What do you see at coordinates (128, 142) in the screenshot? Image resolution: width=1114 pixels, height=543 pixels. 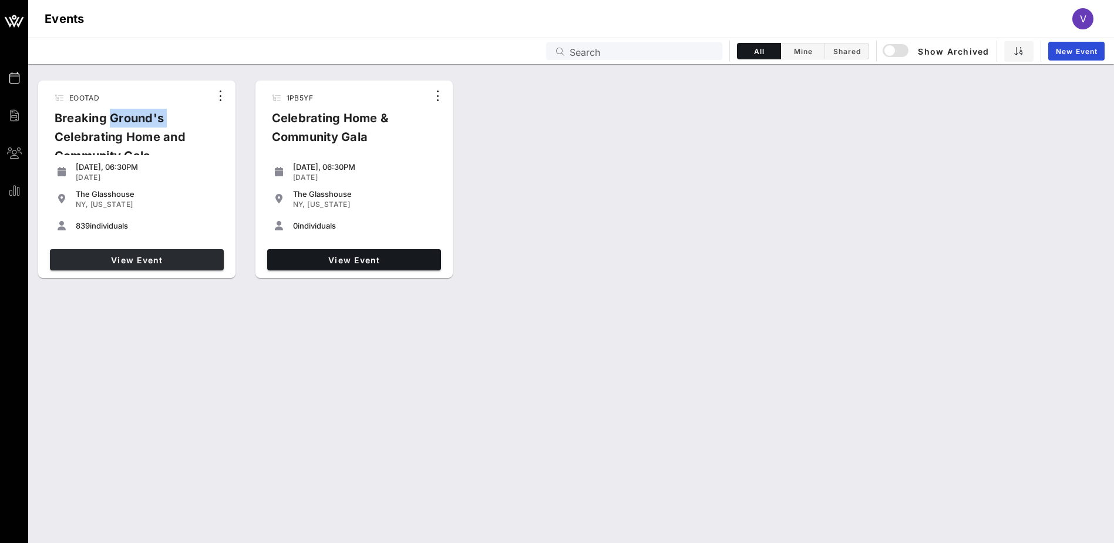 I see `div: Breaking Ground's Celebrating Home and Community Gala` at bounding box center [128, 142].